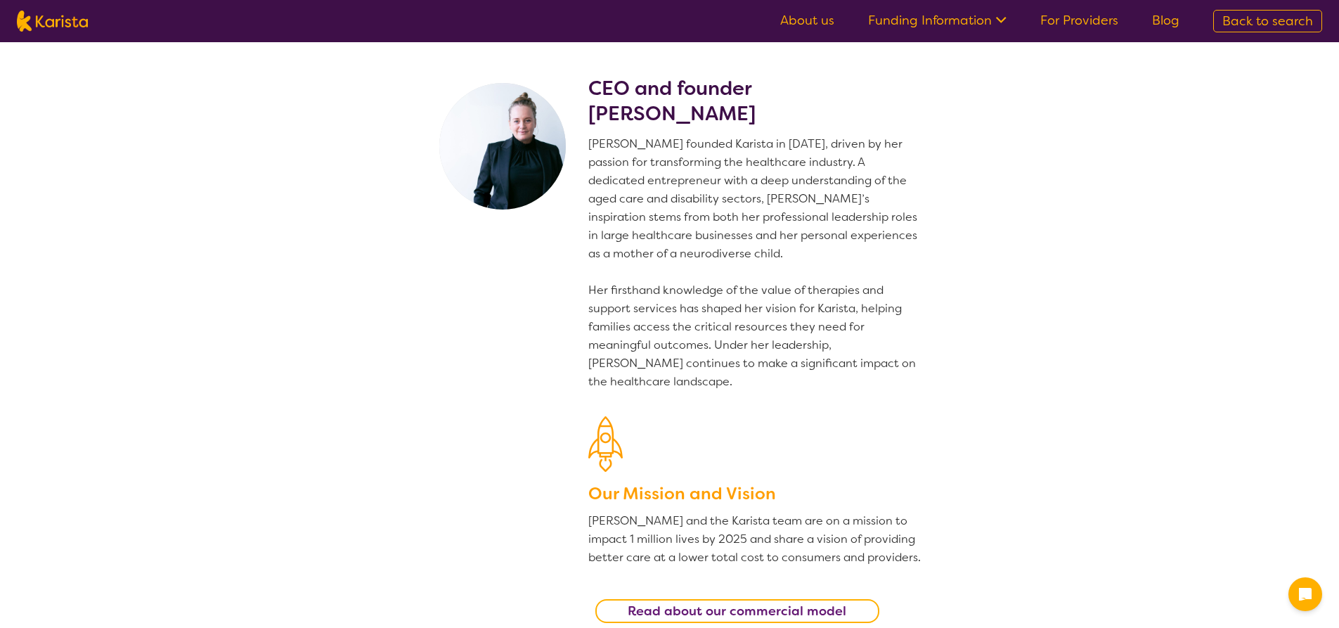 The height and width of the screenshot is (628, 1339). What do you see at coordinates (1267, 21) in the screenshot?
I see `span: Back to search` at bounding box center [1267, 21].